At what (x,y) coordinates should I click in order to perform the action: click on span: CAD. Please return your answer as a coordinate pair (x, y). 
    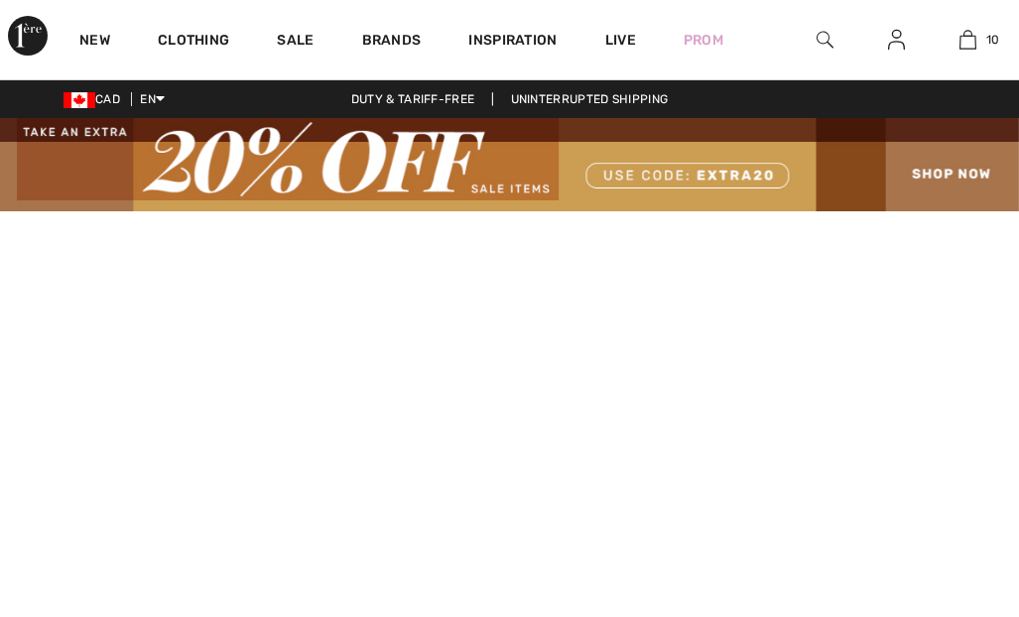
    Looking at the image, I should click on (95, 99).